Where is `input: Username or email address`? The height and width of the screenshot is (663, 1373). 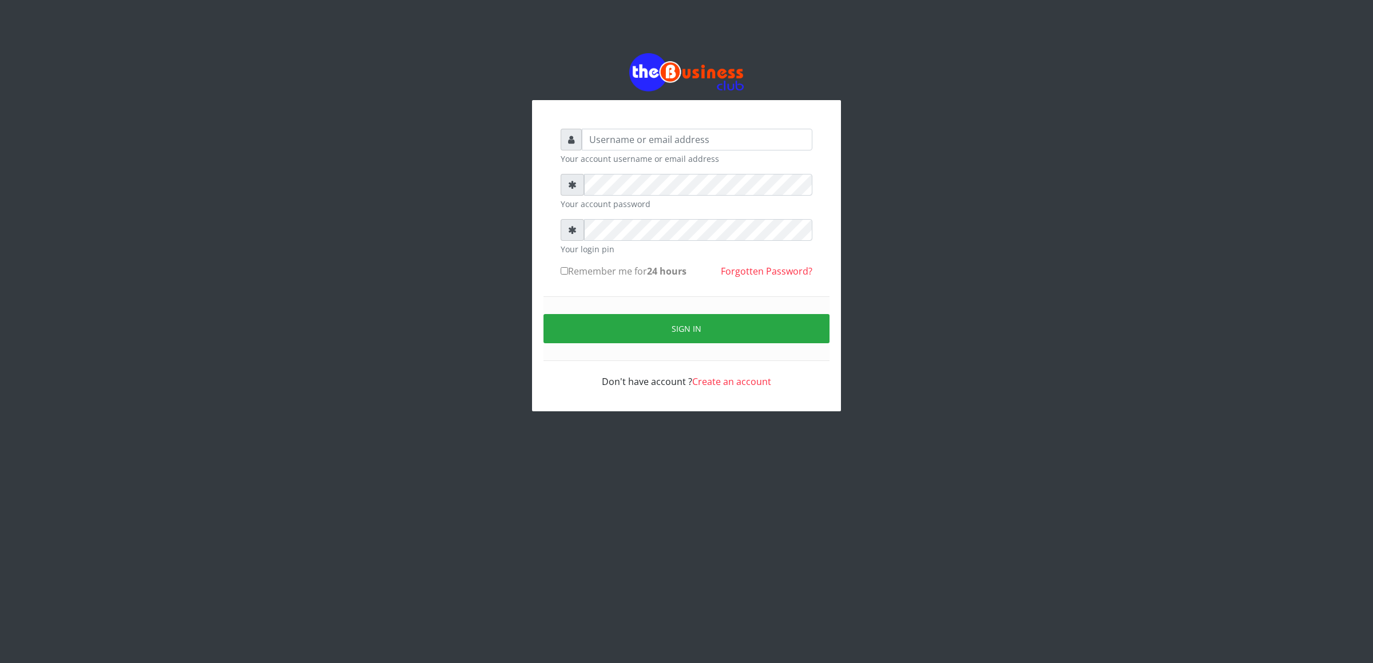
input: Username or email address is located at coordinates (697, 140).